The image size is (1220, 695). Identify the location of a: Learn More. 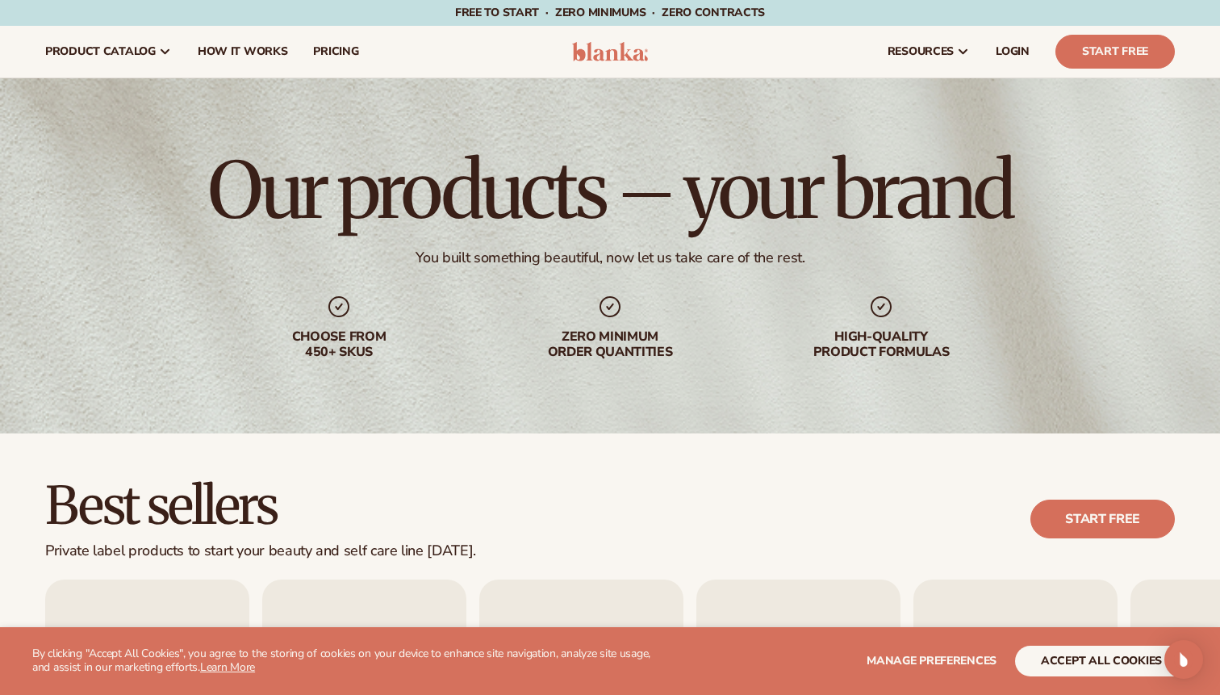
(228, 666).